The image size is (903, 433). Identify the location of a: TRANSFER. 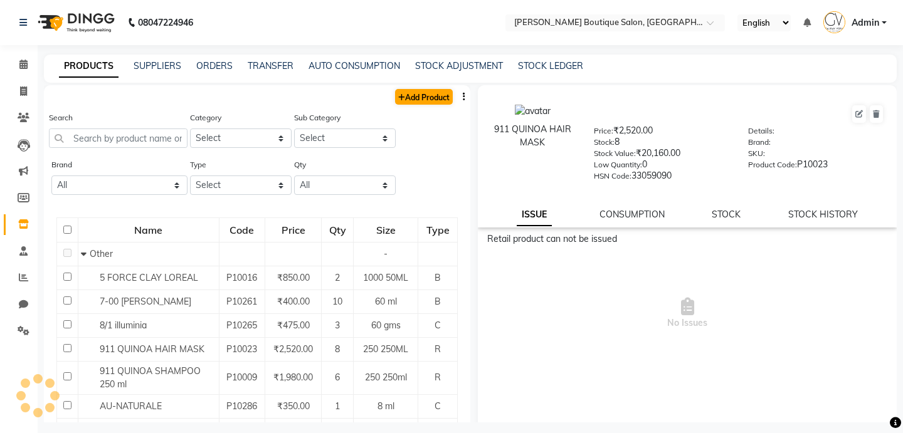
(270, 66).